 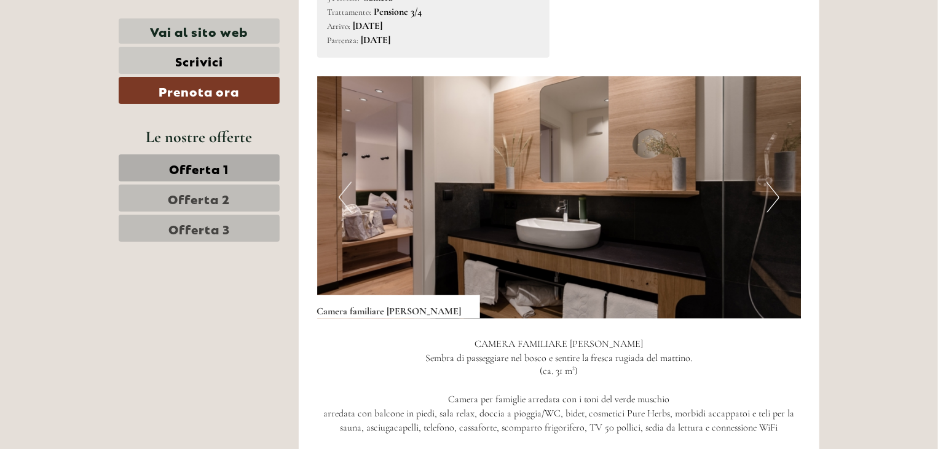 I want to click on small: Partenza:, so click(x=343, y=40).